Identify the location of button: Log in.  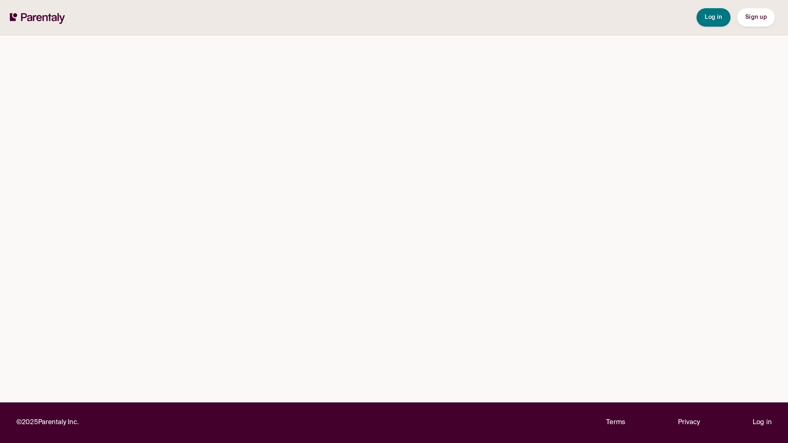
(714, 17).